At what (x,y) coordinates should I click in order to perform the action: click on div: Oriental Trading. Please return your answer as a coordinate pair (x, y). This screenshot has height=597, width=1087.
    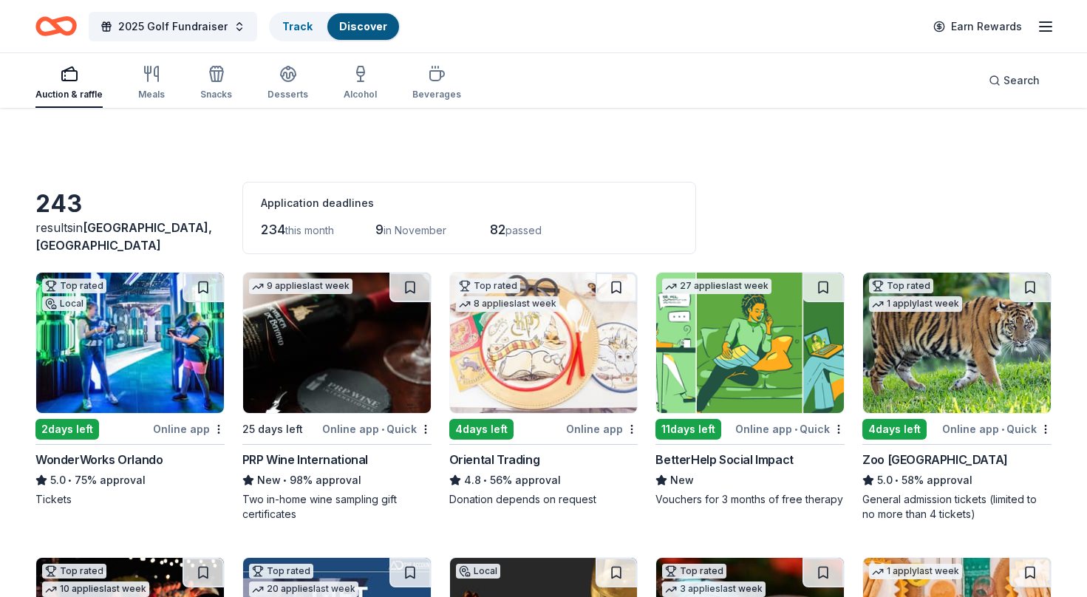
    Looking at the image, I should click on (494, 460).